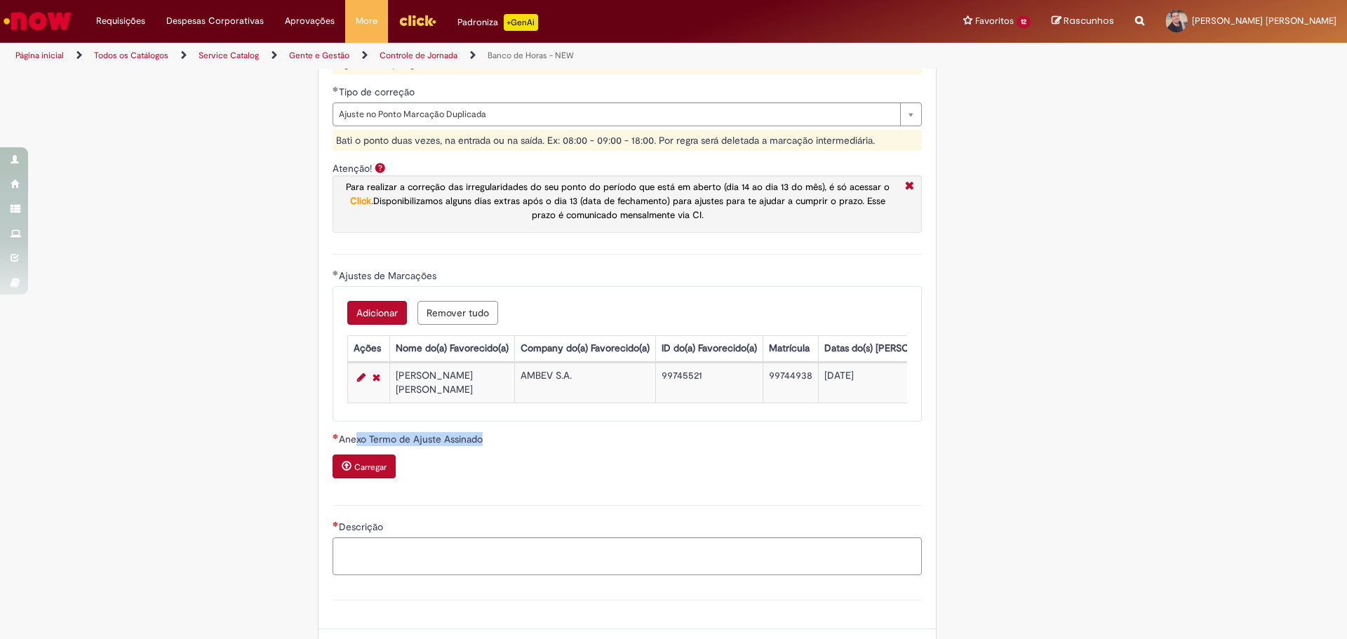 Image resolution: width=1347 pixels, height=639 pixels. Describe the element at coordinates (378, 92) in the screenshot. I see `span: Tipo de correção` at that location.